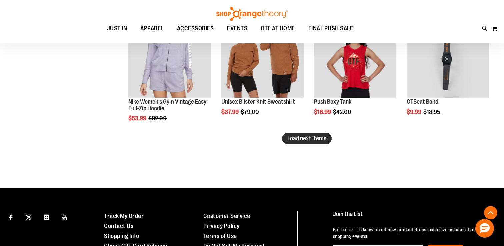  Describe the element at coordinates (485, 228) in the screenshot. I see `button: Hello, have a question? Let’s chat.` at that location.